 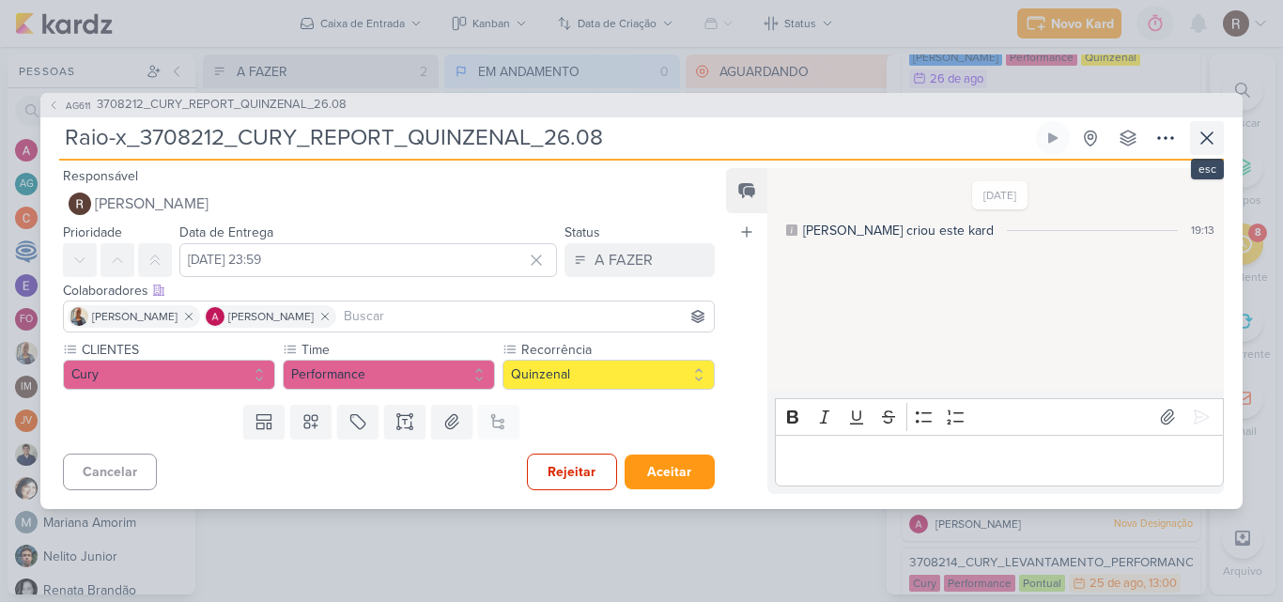 What do you see at coordinates (1000, 416) in the screenshot?
I see `div: Editor toolbar` at bounding box center [1000, 416].